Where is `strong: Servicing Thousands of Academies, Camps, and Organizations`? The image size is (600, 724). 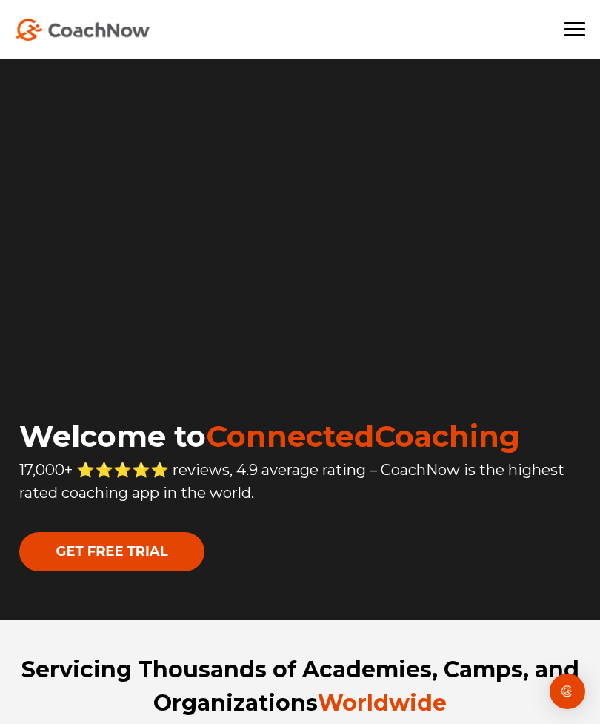
strong: Servicing Thousands of Academies, Camps, and Organizations is located at coordinates (300, 686).